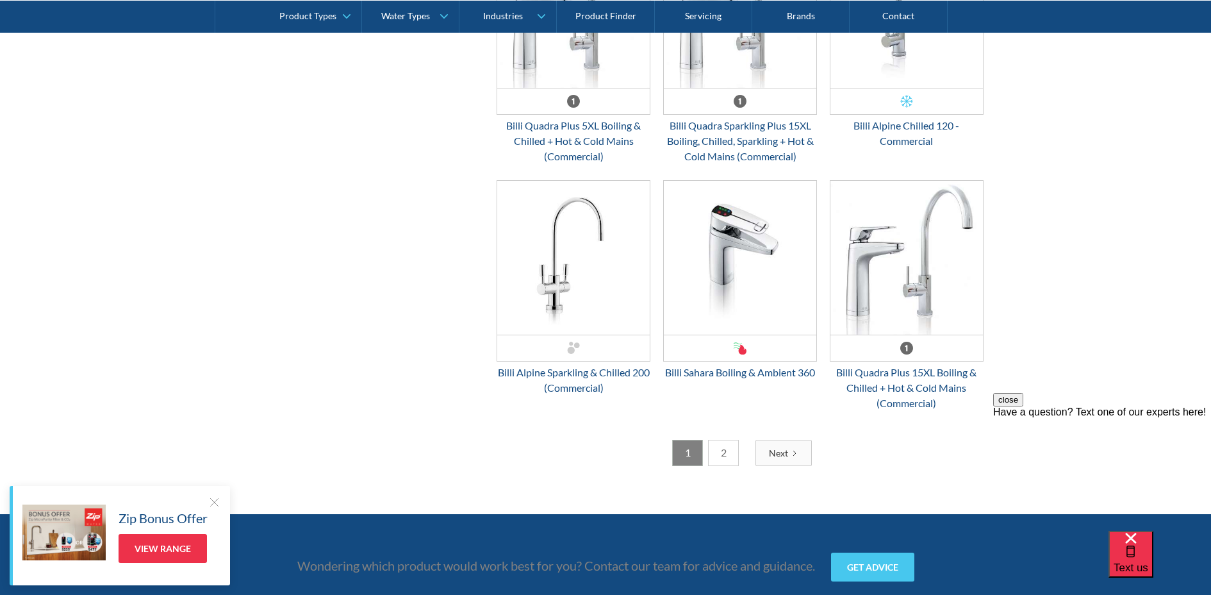 This screenshot has width=1211, height=595. What do you see at coordinates (740, 453) in the screenshot?
I see `div: List` at bounding box center [740, 453].